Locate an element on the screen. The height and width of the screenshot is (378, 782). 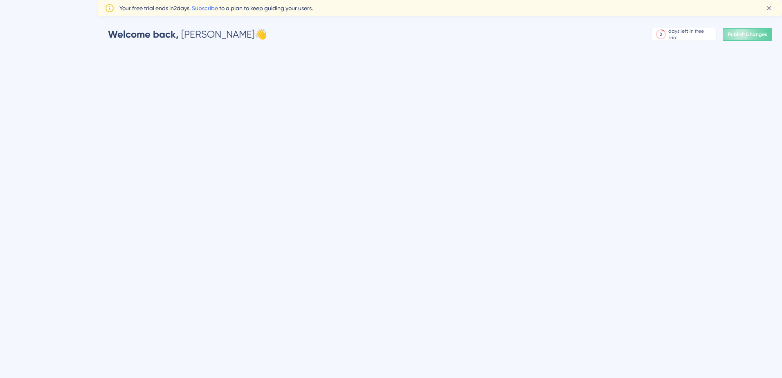
span: Your free trial ends in 2 days. to a plan to keep guiding your users. is located at coordinates (216, 8).